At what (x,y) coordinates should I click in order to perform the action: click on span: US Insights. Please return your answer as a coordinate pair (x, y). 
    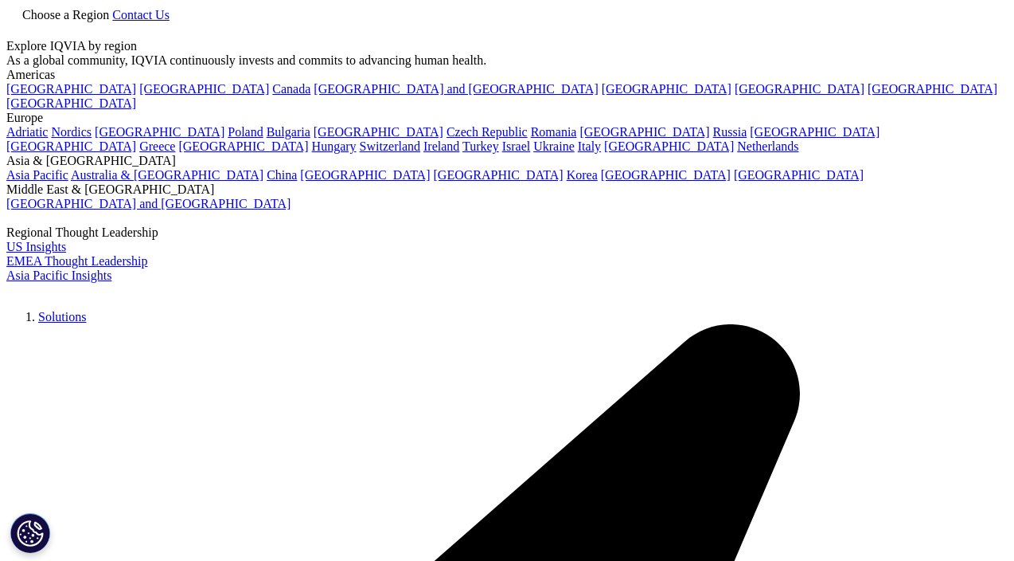
    Looking at the image, I should click on (36, 246).